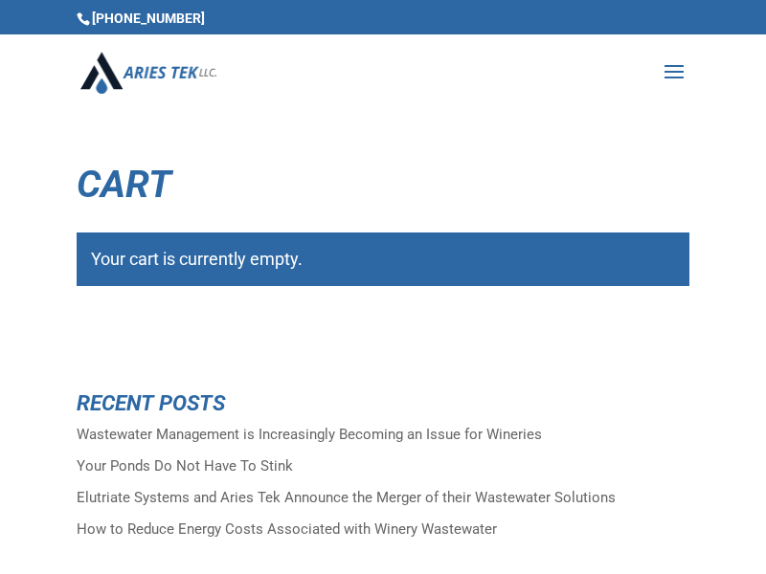 The image size is (766, 574). I want to click on a: Your Ponds Do Not Have To Stink, so click(185, 466).